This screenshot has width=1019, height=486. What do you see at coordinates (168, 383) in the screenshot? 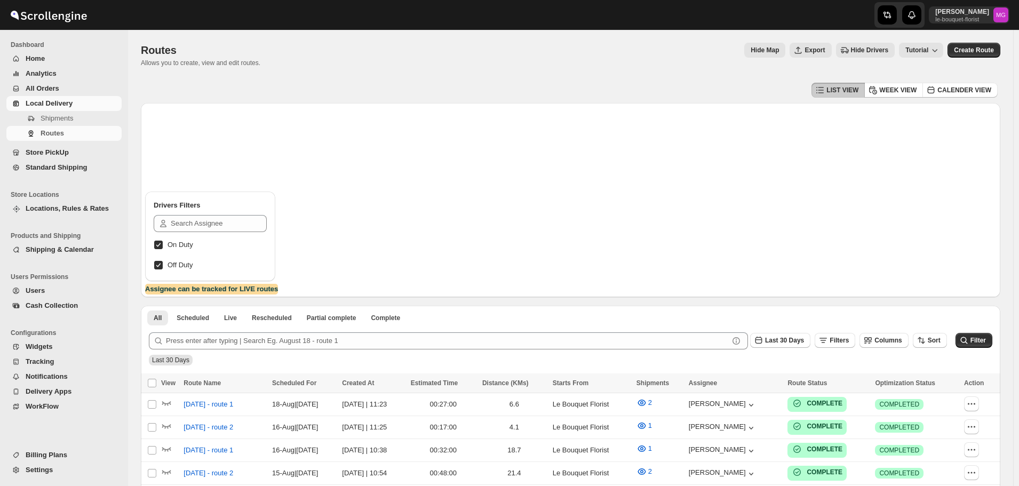
I see `span: View` at bounding box center [168, 383].